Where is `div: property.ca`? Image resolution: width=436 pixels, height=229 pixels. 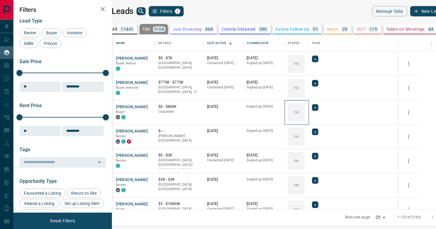 div: property.ca is located at coordinates (129, 142).